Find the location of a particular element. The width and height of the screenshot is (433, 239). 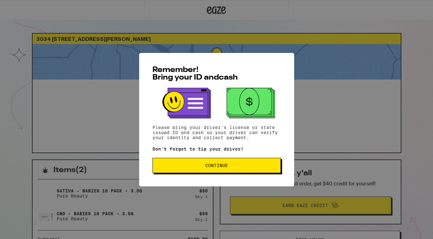

span: Remember! Bring your ID and cash is located at coordinates (195, 74).